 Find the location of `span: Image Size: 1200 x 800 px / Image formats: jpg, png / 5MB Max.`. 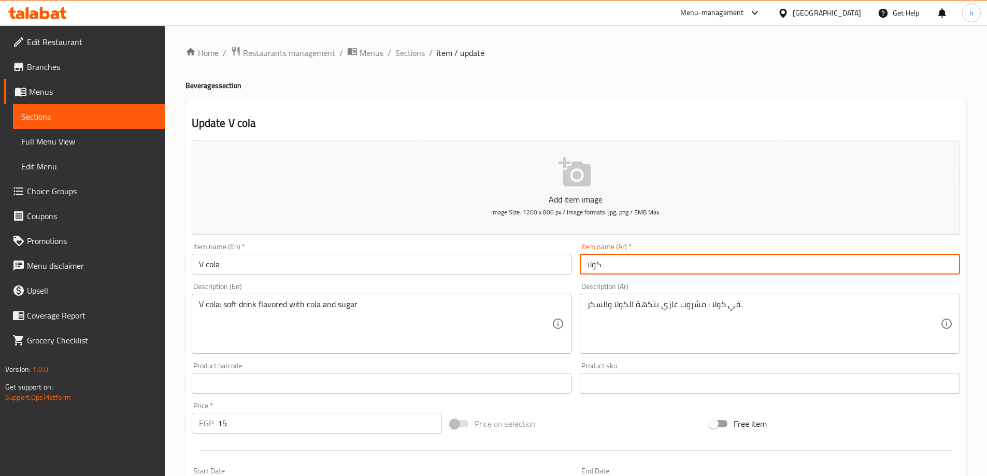

span: Image Size: 1200 x 800 px / Image formats: jpg, png / 5MB Max. is located at coordinates (576, 212).